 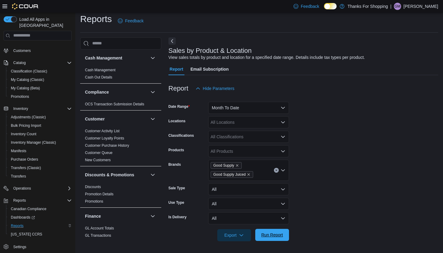 I want to click on a: Feedback, so click(x=131, y=21).